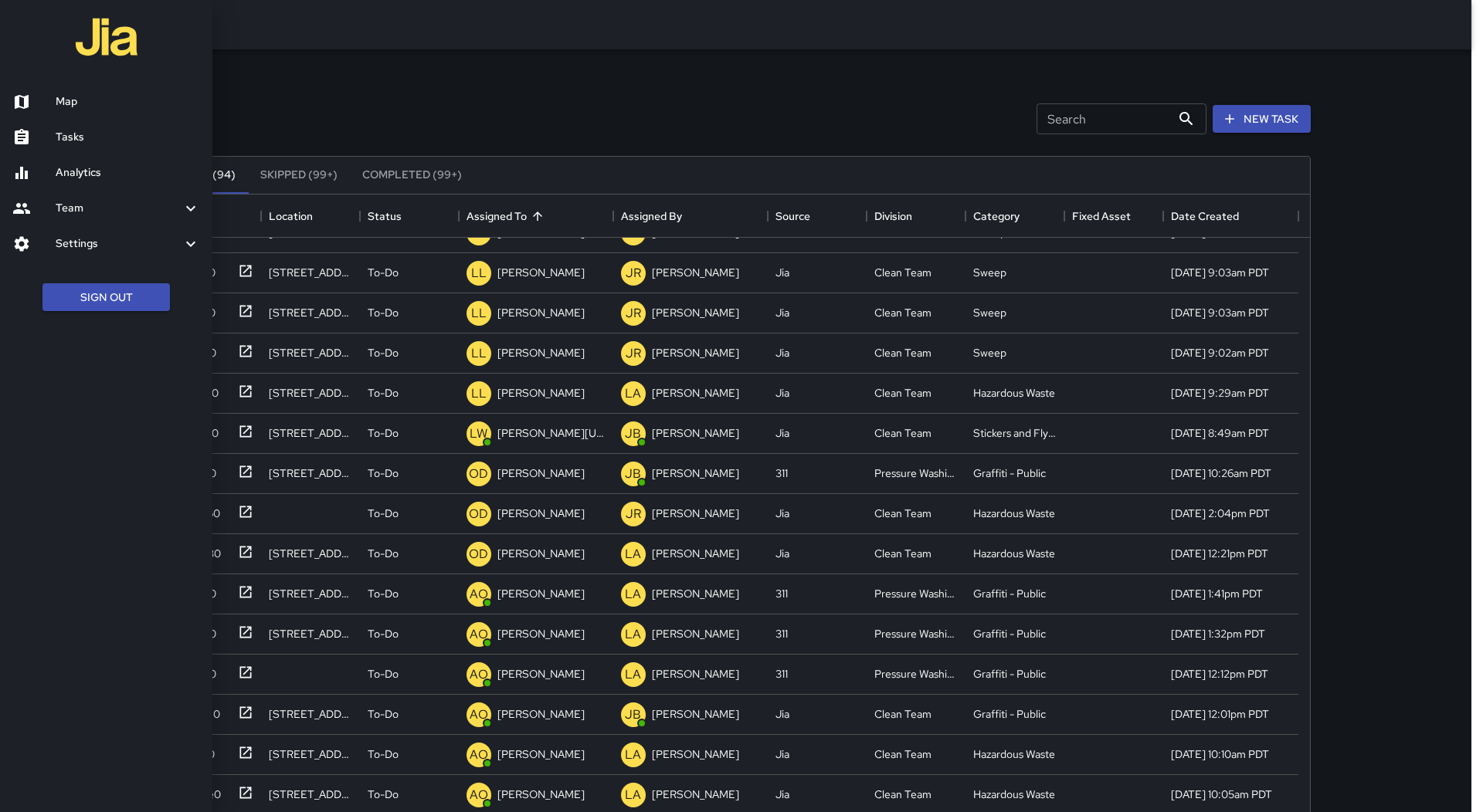 The height and width of the screenshot is (812, 1483). I want to click on h6: Team, so click(118, 208).